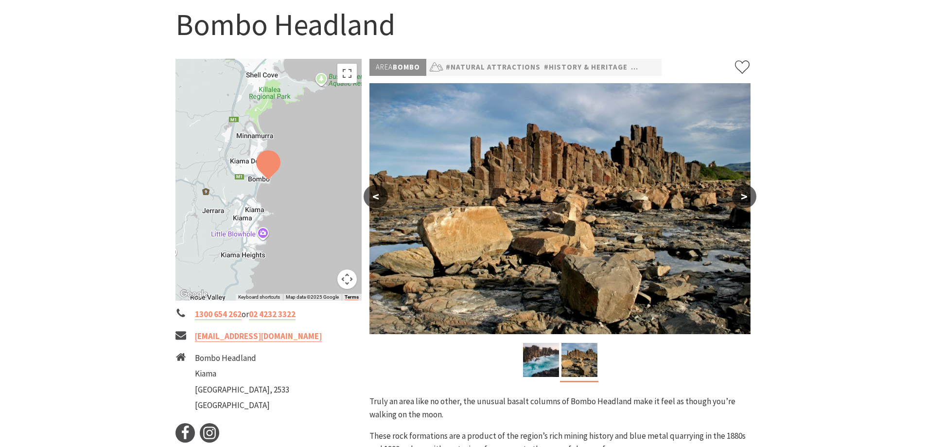 The image size is (926, 447). Describe the element at coordinates (218, 314) in the screenshot. I see `a: 1300 654 262` at that location.